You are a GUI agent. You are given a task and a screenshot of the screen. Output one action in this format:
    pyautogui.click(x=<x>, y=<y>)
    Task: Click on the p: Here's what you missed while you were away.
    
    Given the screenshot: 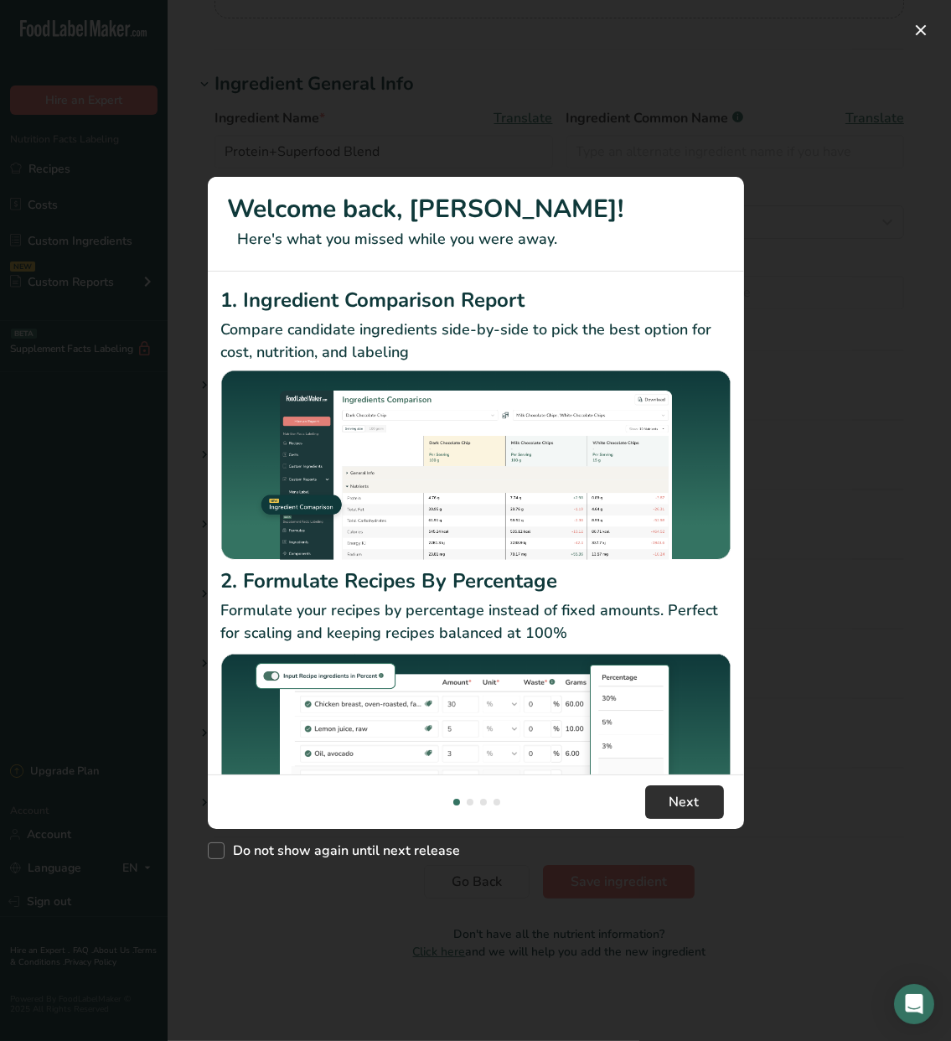 What is the action you would take?
    pyautogui.click(x=476, y=239)
    